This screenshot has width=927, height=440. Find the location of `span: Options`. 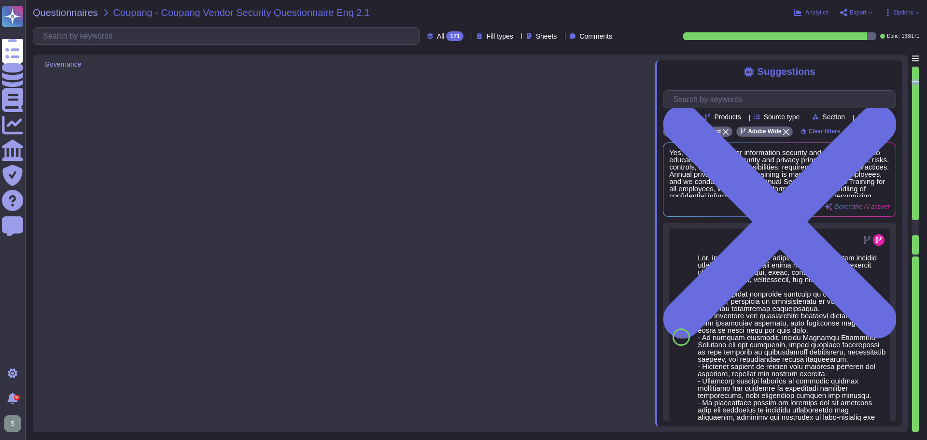

span: Options is located at coordinates (904, 13).